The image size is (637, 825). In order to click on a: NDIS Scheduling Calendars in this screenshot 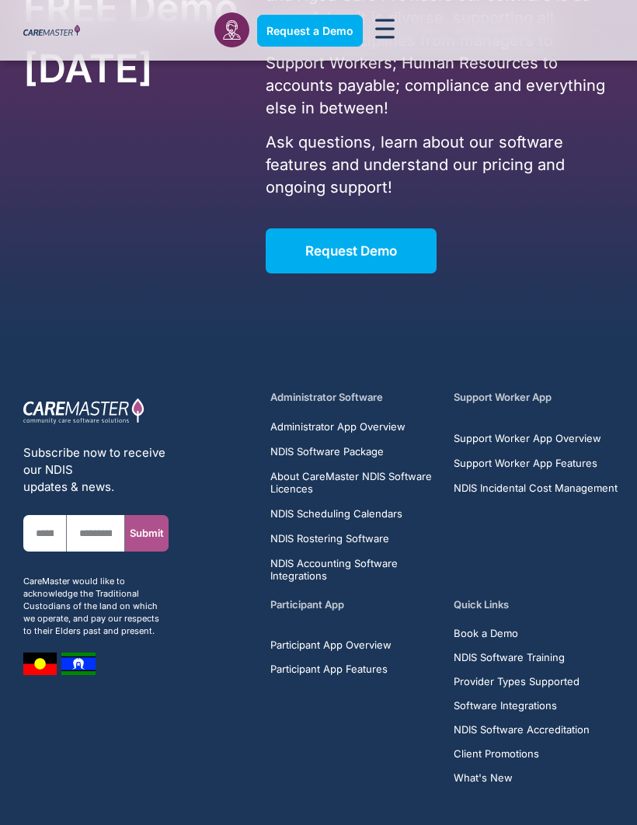, I will do `click(354, 514)`.